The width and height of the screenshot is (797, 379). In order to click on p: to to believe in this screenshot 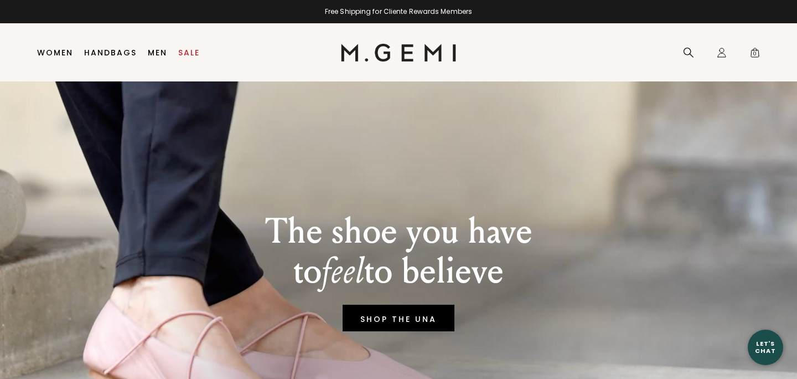, I will do `click(398, 271)`.